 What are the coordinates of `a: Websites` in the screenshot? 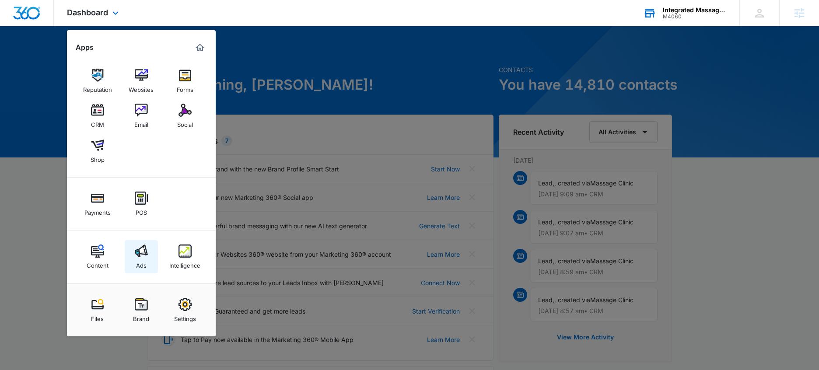 It's located at (141, 81).